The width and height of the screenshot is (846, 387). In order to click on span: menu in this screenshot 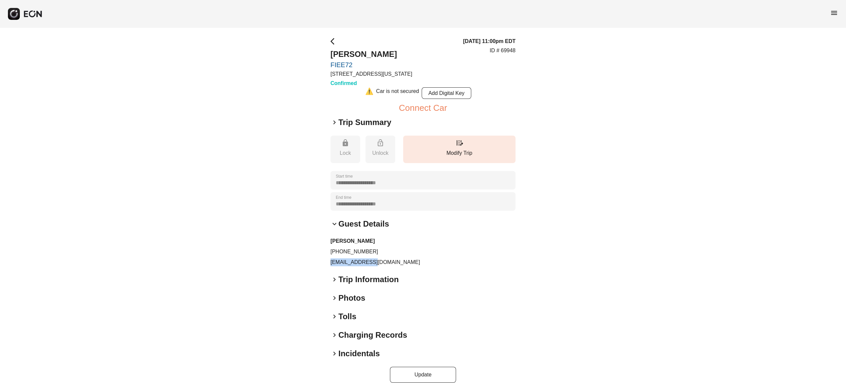, I will do `click(835, 13)`.